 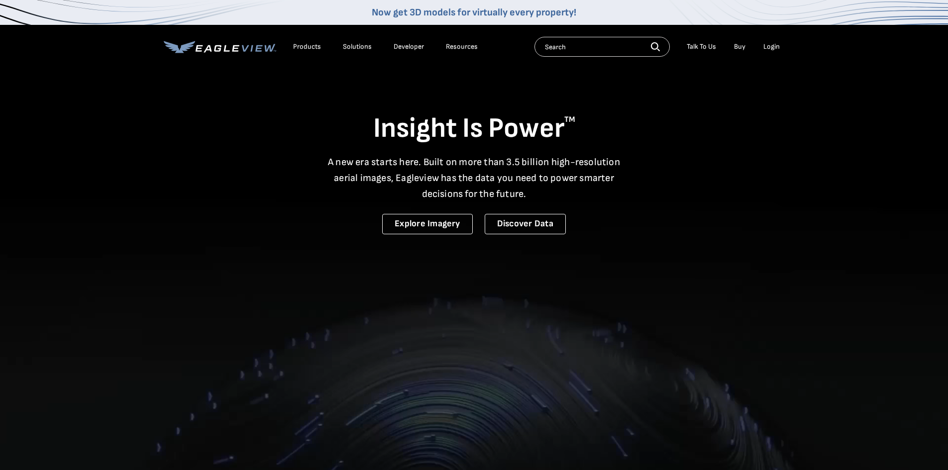 I want to click on div: Resources, so click(x=462, y=47).